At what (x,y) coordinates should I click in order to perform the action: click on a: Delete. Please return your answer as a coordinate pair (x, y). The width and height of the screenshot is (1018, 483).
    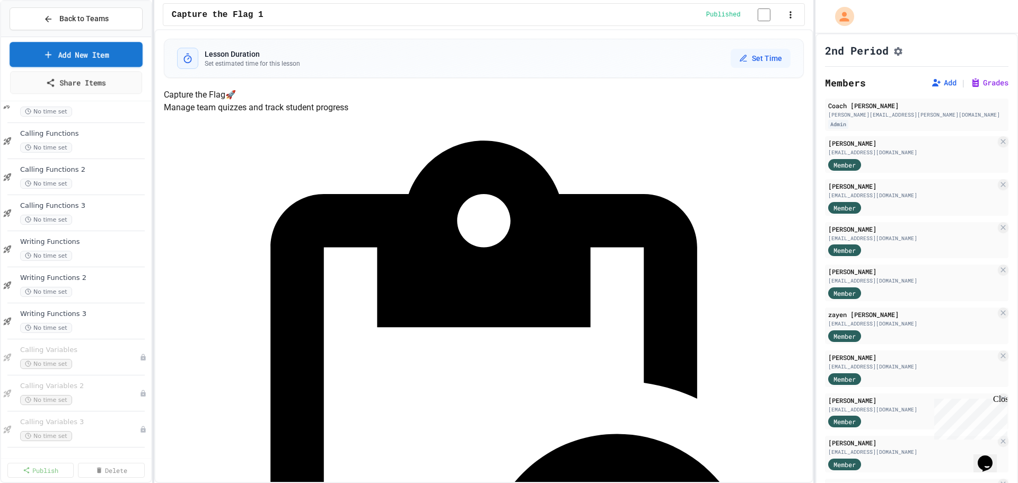
    Looking at the image, I should click on (111, 470).